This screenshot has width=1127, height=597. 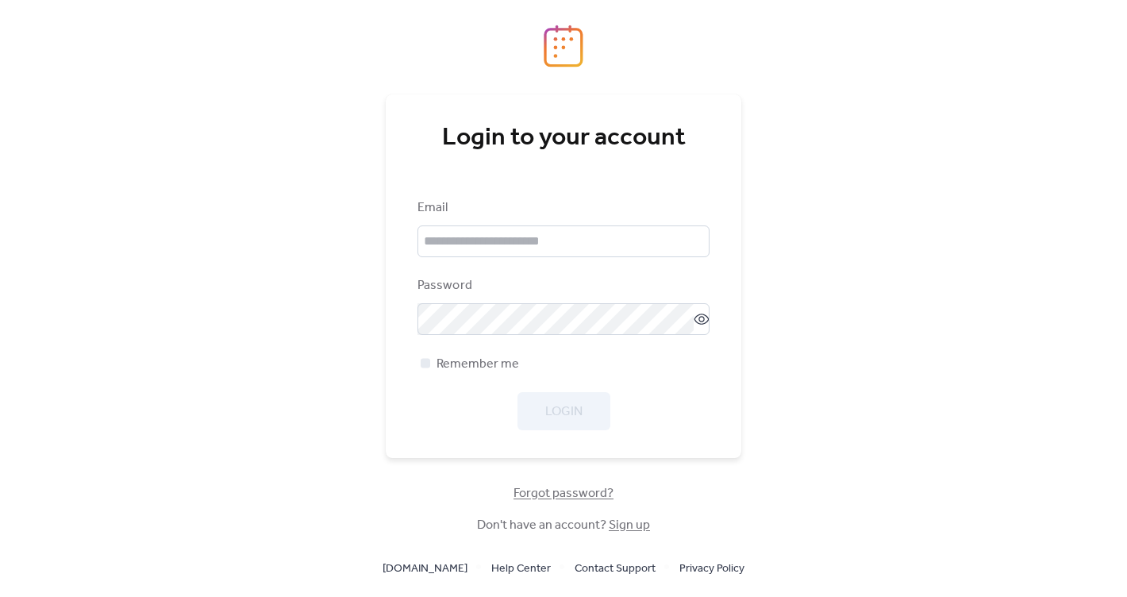 What do you see at coordinates (629, 524) in the screenshot?
I see `a: Sign up` at bounding box center [629, 524].